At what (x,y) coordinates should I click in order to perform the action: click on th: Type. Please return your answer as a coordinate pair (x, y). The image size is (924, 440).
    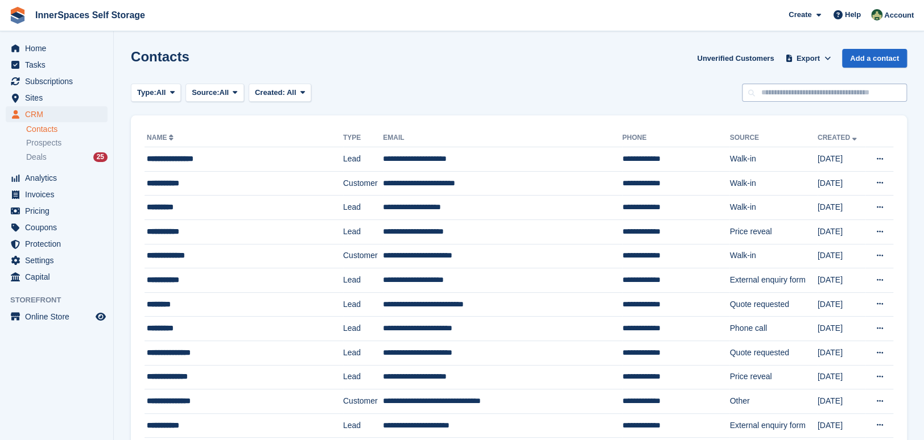
    Looking at the image, I should click on (363, 138).